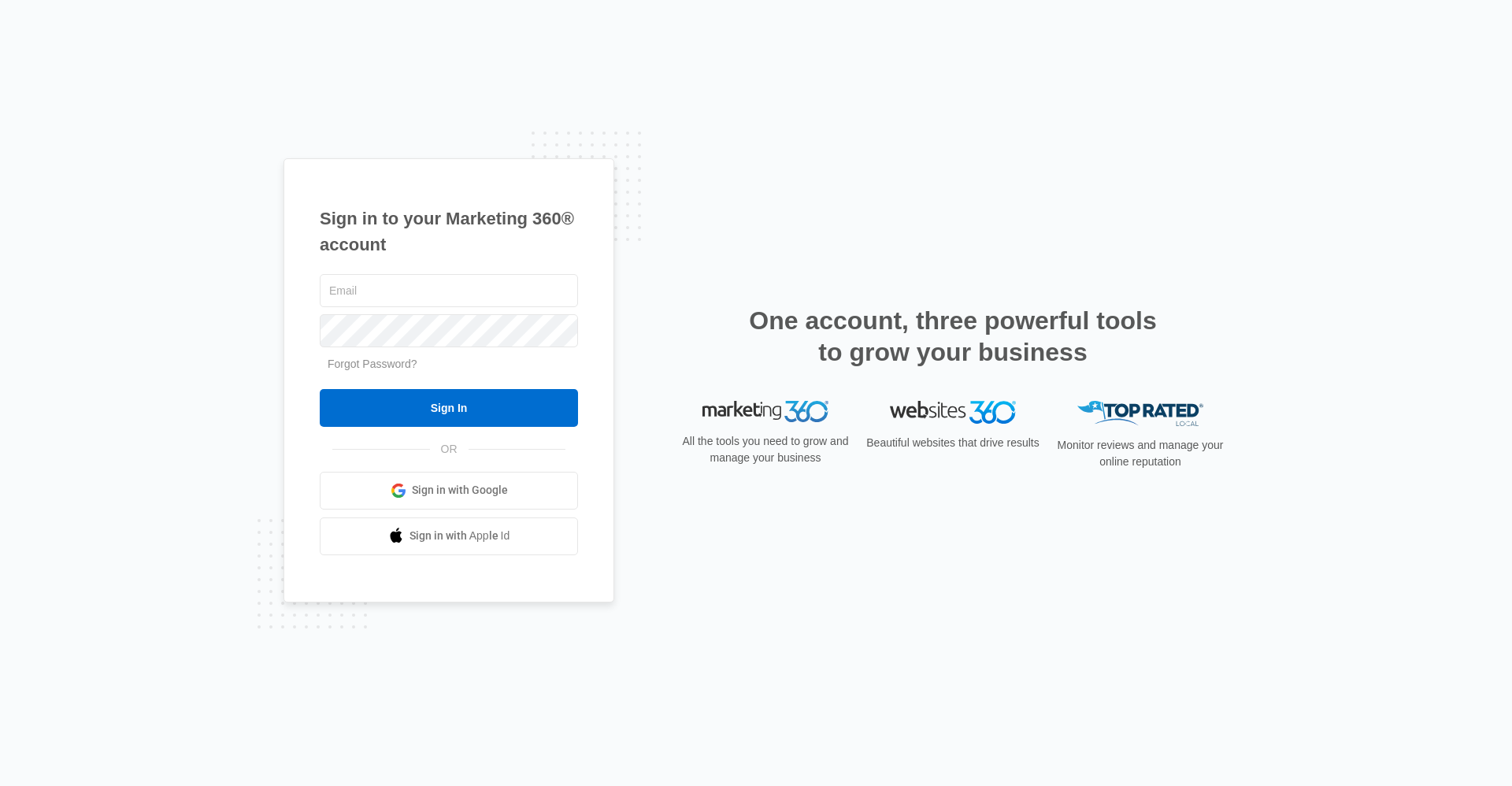 Image resolution: width=1512 pixels, height=786 pixels. What do you see at coordinates (449, 449) in the screenshot?
I see `span: OR` at bounding box center [449, 449].